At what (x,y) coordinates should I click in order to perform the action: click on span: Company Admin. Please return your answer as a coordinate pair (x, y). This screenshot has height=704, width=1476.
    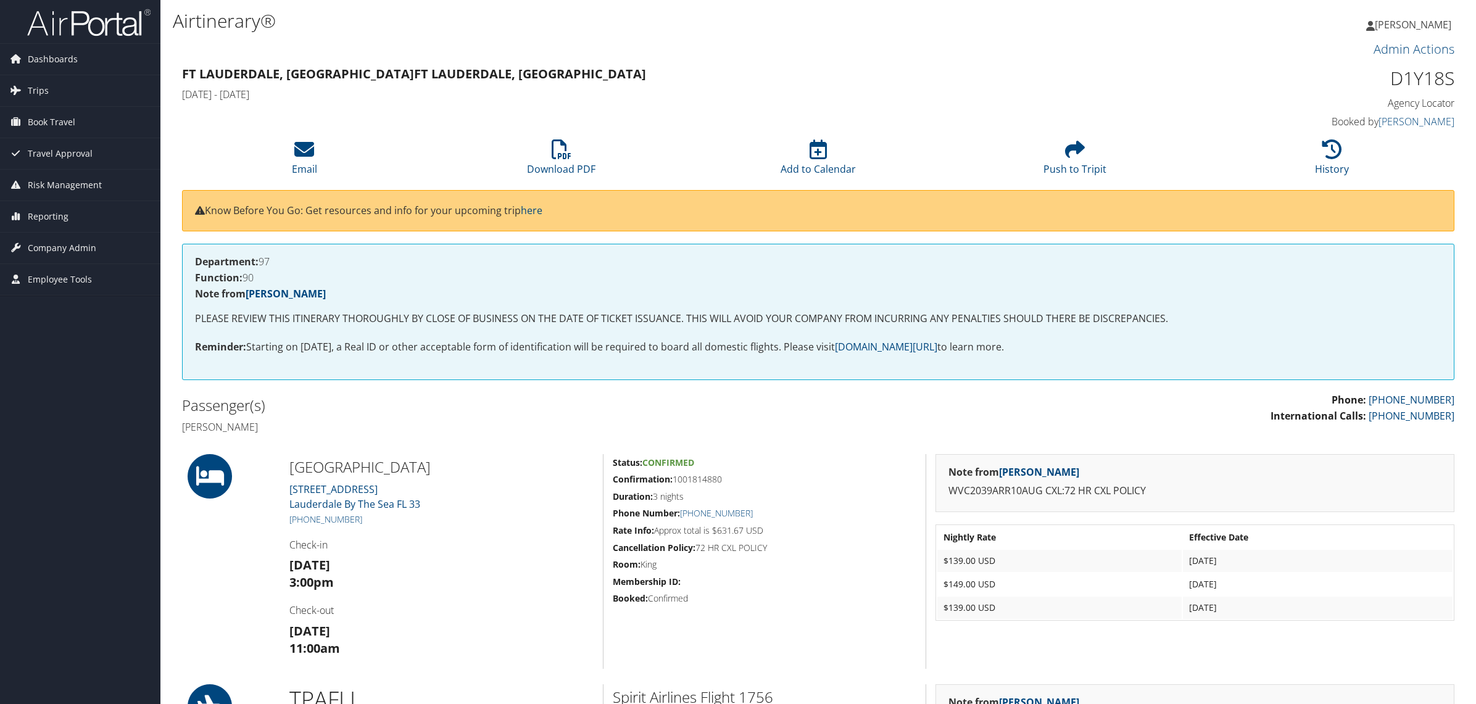
    Looking at the image, I should click on (62, 248).